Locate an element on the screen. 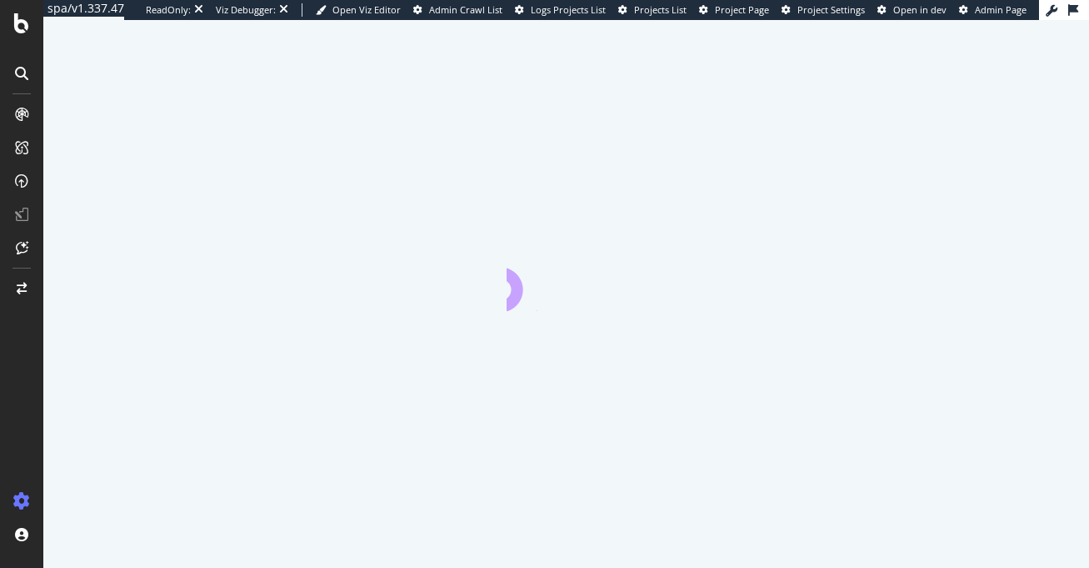  span: Admin Crawl List is located at coordinates (466, 9).